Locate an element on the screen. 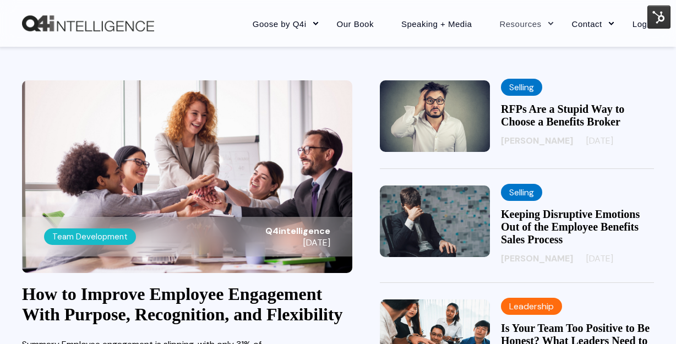  img: Keeping Disruptive Emotions Out of the Employee Benefits Sales Process is located at coordinates (435, 221).